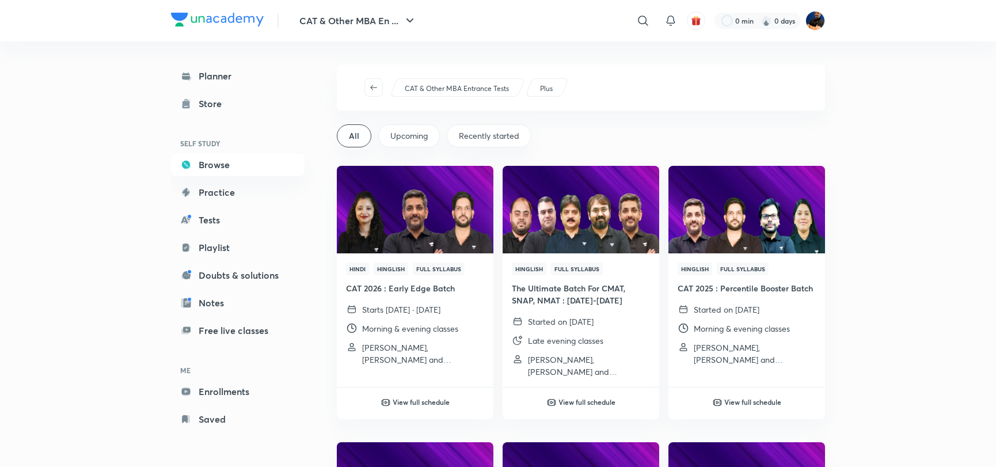 The width and height of the screenshot is (996, 467). Describe the element at coordinates (766, 21) in the screenshot. I see `img: streak` at that location.